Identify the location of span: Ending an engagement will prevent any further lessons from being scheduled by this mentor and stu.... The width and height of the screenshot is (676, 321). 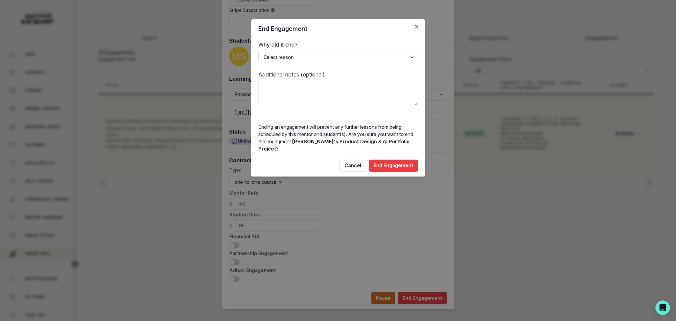
(336, 134).